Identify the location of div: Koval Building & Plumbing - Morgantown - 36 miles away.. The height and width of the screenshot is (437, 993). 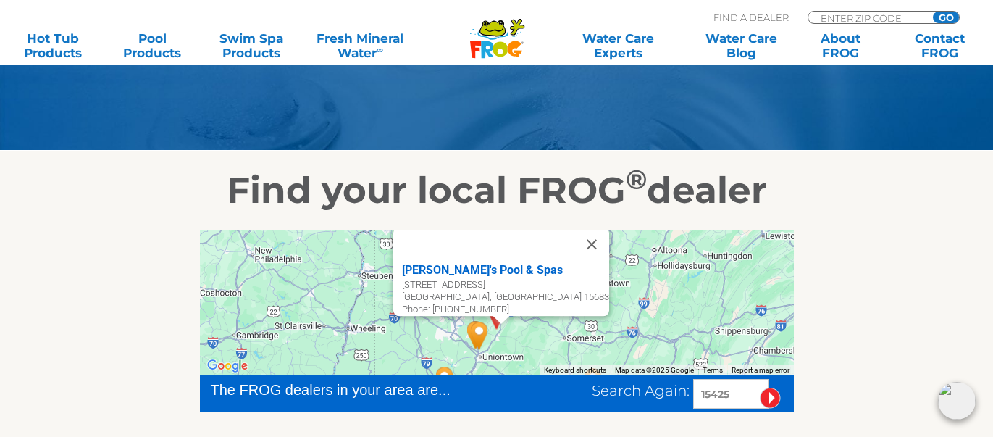
(448, 391).